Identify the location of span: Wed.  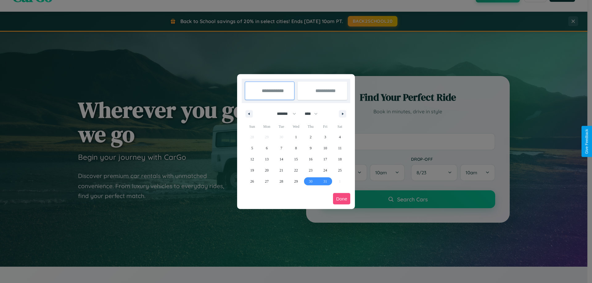
(296, 127).